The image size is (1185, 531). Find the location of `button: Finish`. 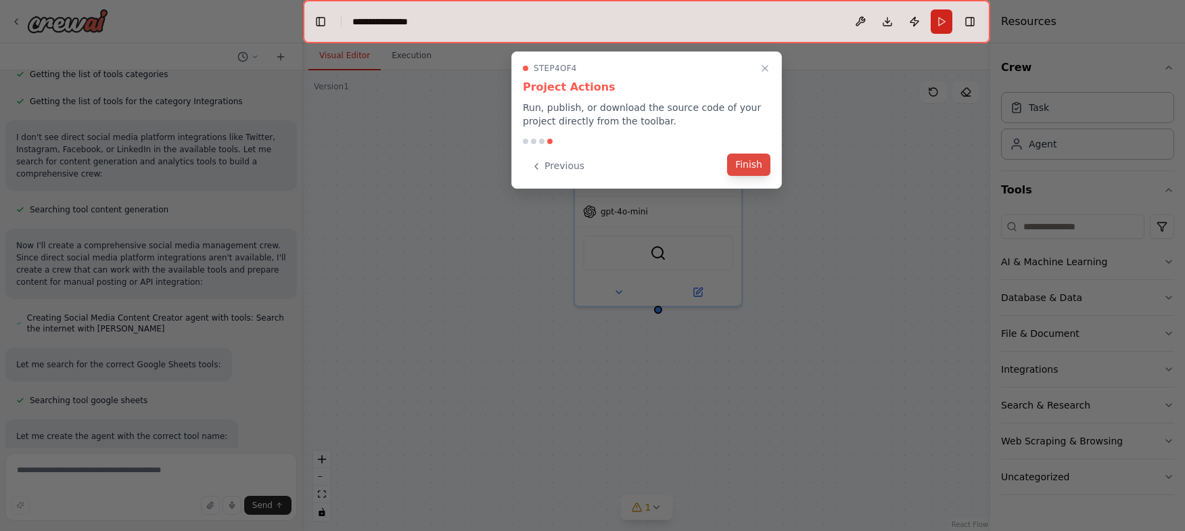

button: Finish is located at coordinates (749, 164).